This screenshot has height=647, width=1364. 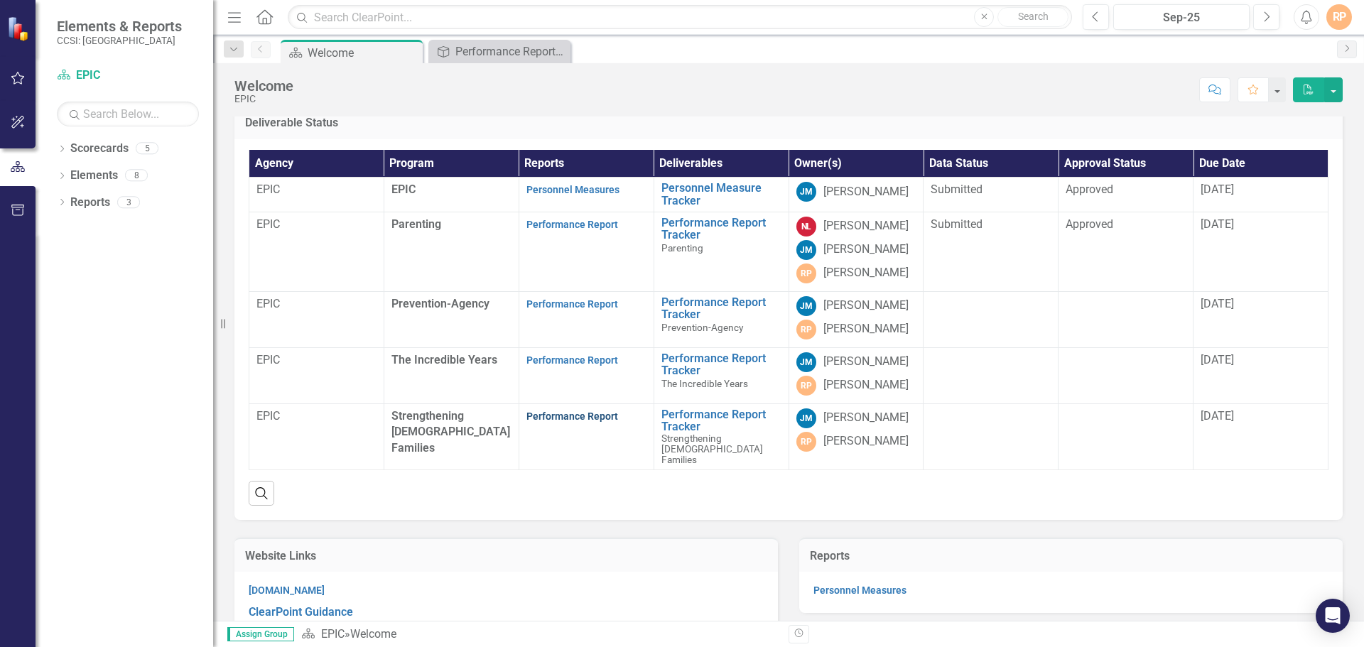 I want to click on span: Elements & Reports, so click(x=119, y=26).